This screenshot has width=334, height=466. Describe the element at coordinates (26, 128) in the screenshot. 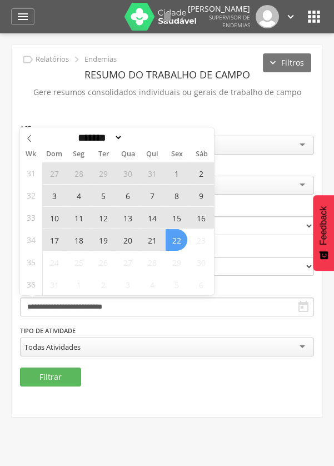

I see `label: ACE` at that location.